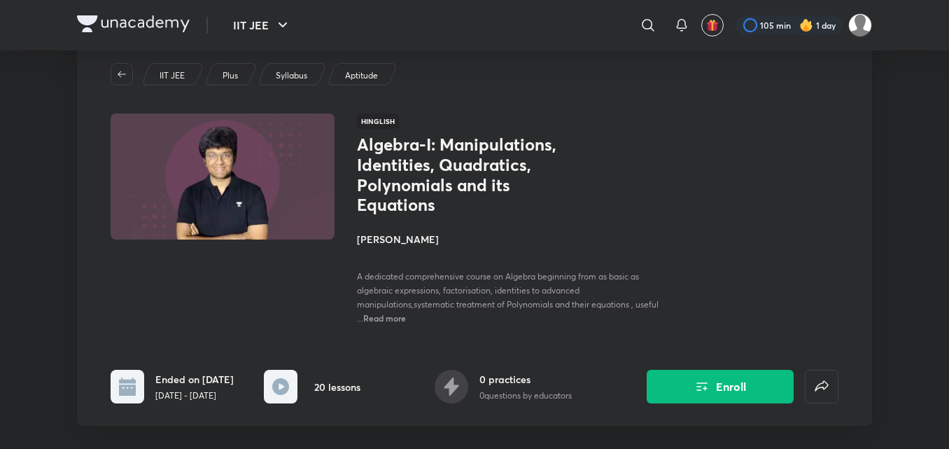 The height and width of the screenshot is (449, 949). I want to click on p: IIT JEE, so click(172, 76).